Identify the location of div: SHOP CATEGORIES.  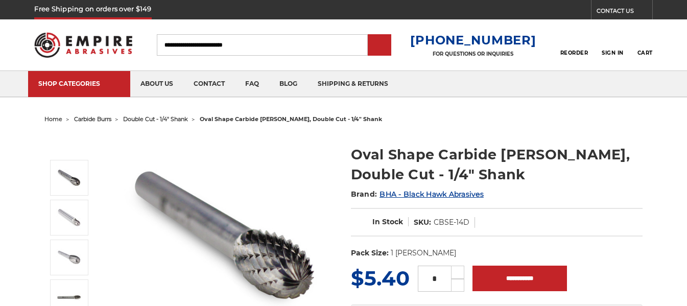
(79, 83).